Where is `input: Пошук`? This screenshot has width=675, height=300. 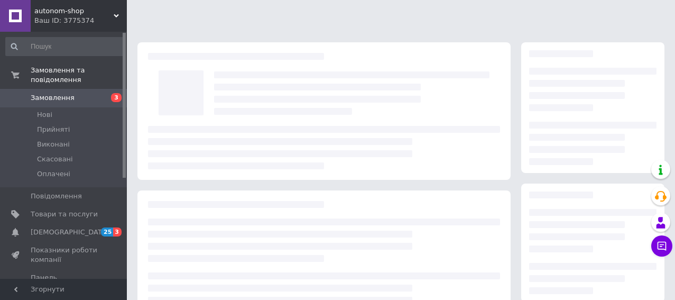 input: Пошук is located at coordinates (65, 46).